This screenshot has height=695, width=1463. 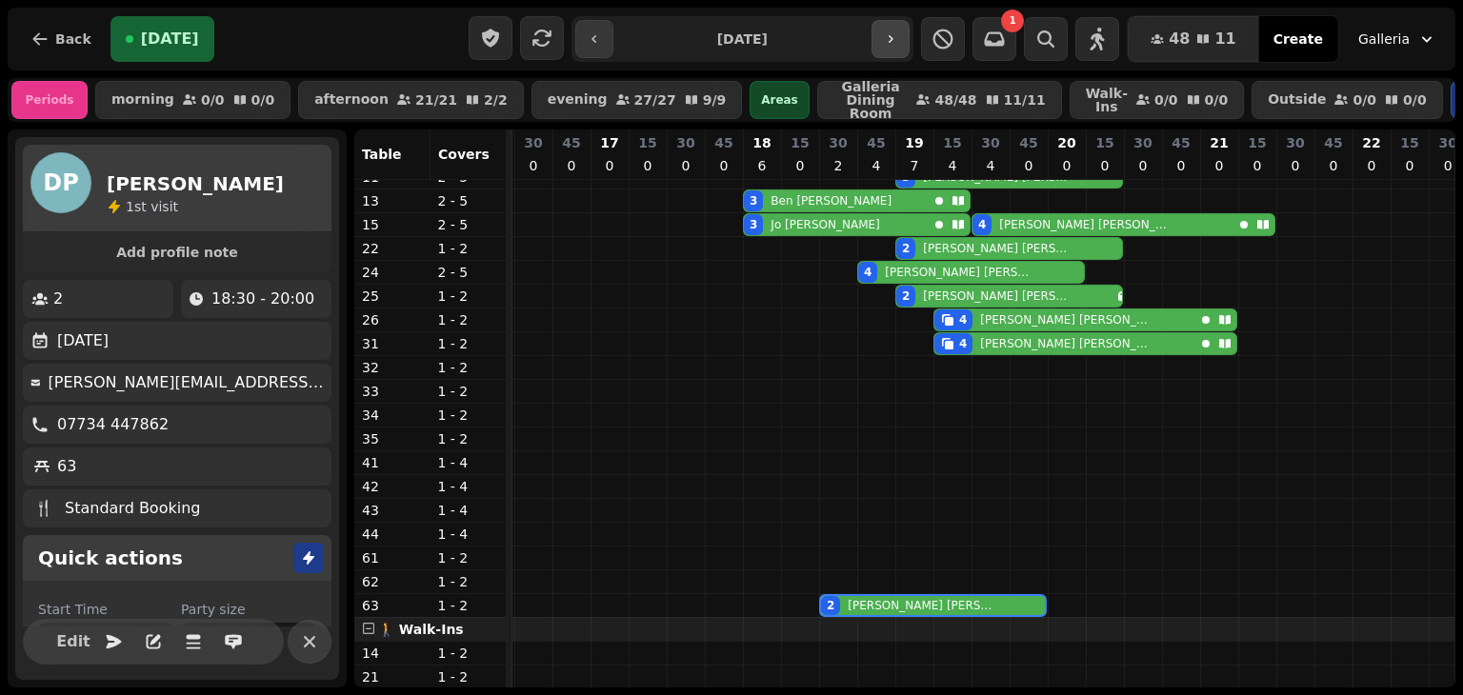 What do you see at coordinates (151, 207) in the screenshot?
I see `p: visit` at bounding box center [151, 207].